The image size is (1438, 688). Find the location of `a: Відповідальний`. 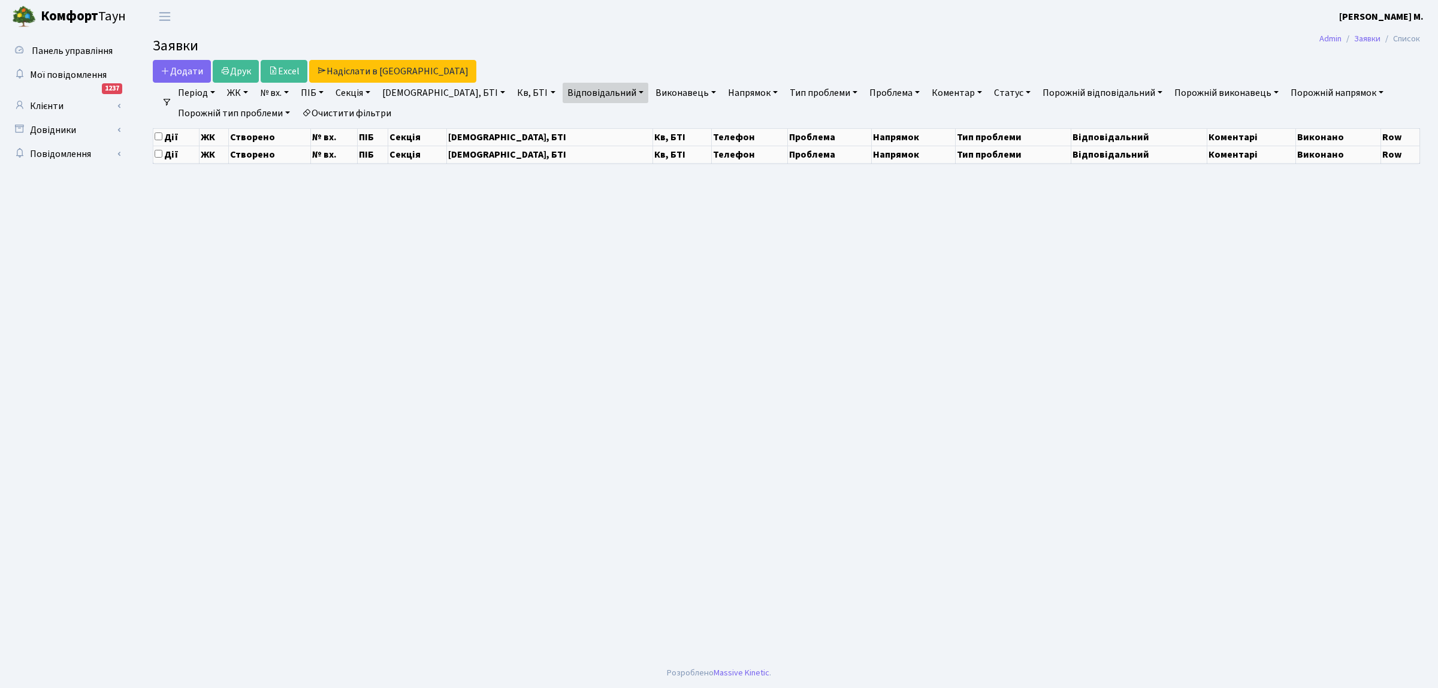

a: Відповідальний is located at coordinates (605, 93).